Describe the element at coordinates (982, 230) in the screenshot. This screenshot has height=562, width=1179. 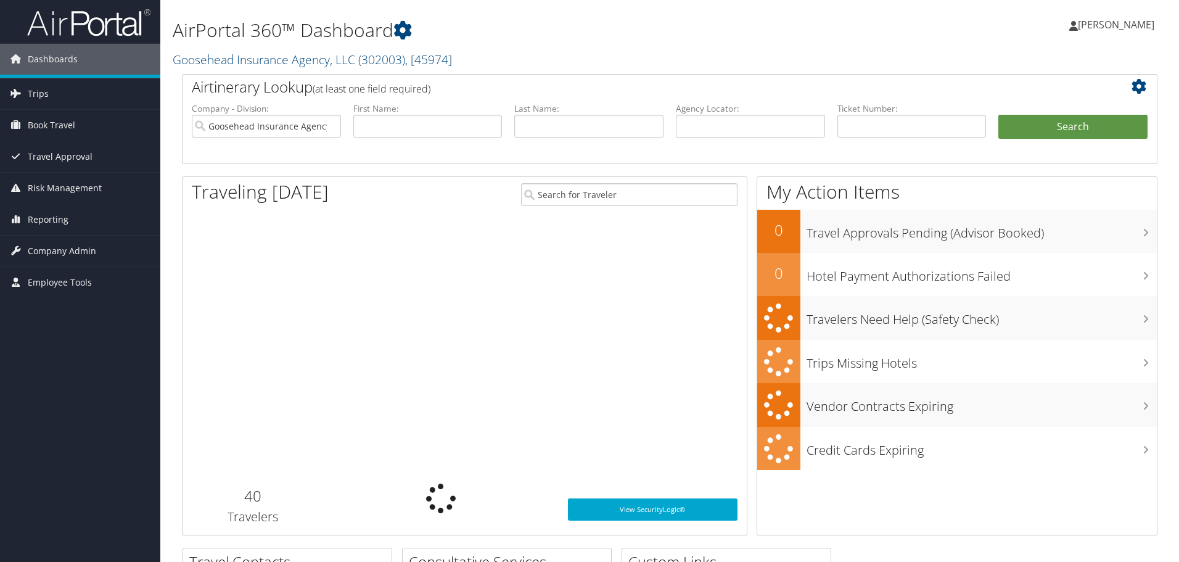
I see `h3: Travel Approvals Pending (Advisor Booked)` at that location.